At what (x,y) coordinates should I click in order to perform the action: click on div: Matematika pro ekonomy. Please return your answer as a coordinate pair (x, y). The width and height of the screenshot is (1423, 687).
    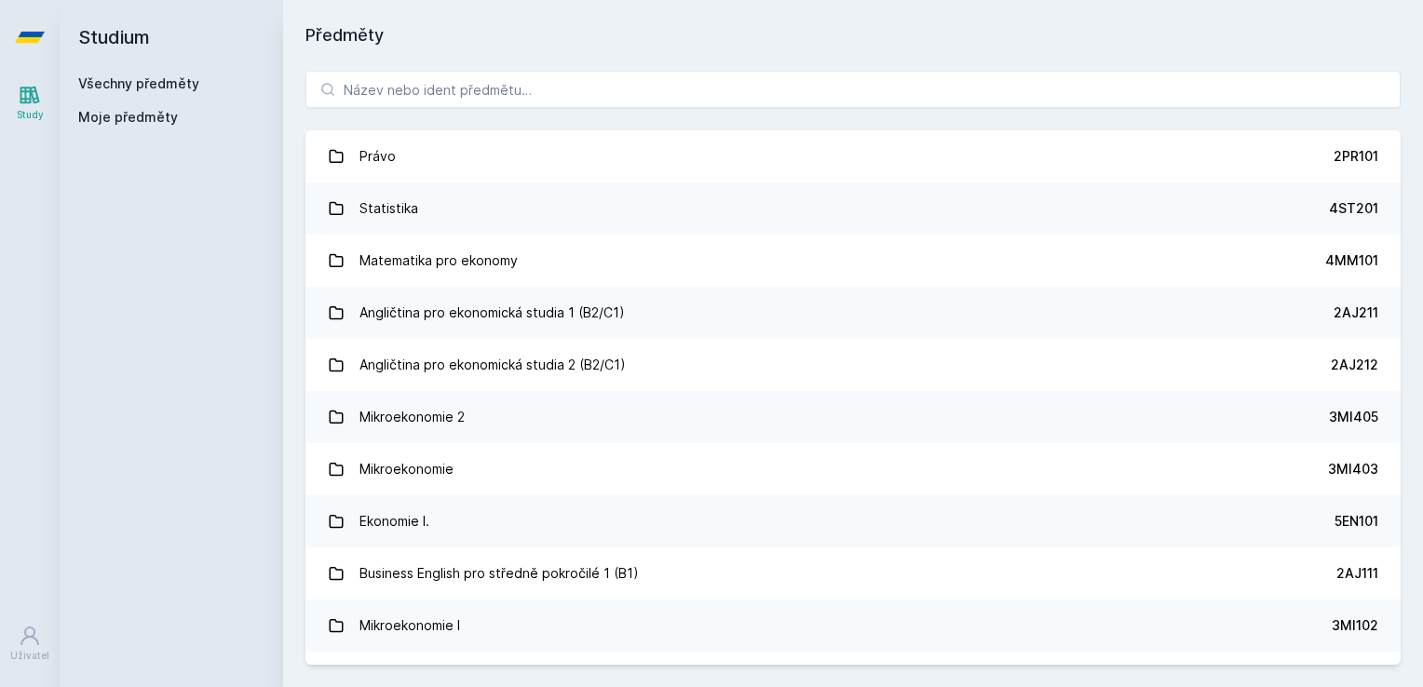
    Looking at the image, I should click on (439, 261).